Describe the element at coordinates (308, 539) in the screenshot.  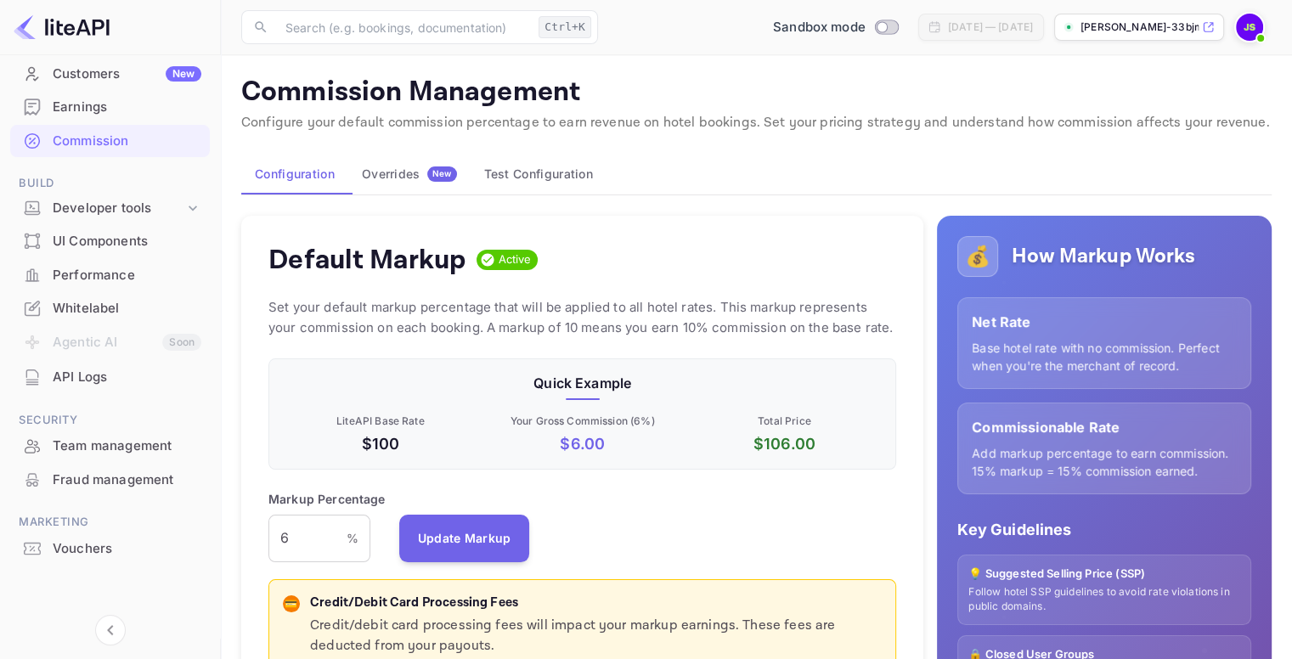
I see `input: 0` at that location.